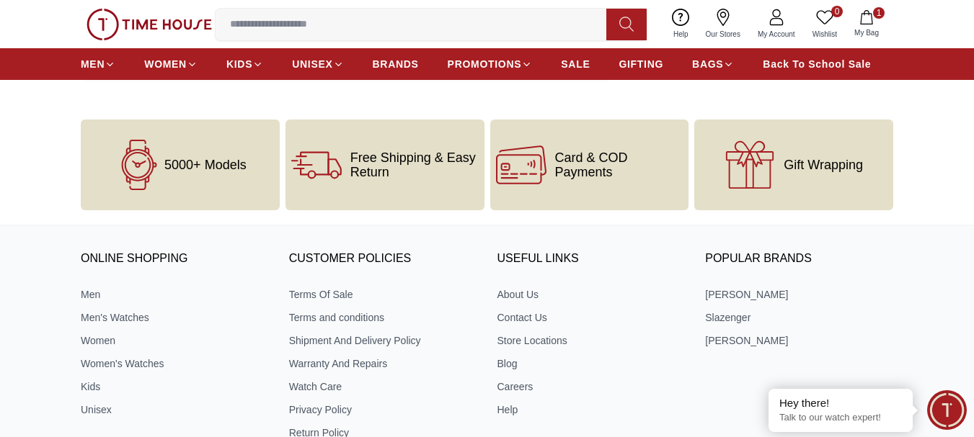 The image size is (974, 437). What do you see at coordinates (798, 259) in the screenshot?
I see `h3: Popular Brands` at bounding box center [798, 259].